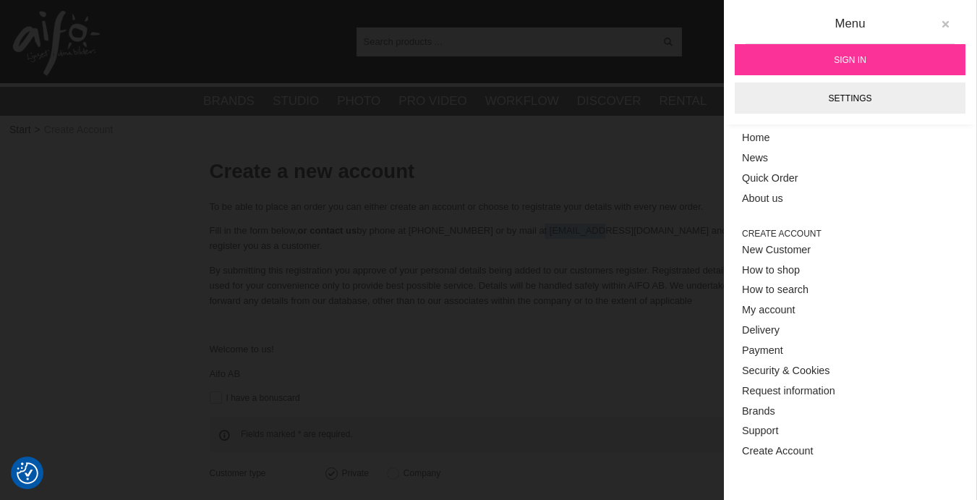 This screenshot has width=977, height=500. I want to click on p: To be able to place an order you can either create an account or choose to registrate your detail..., so click(488, 207).